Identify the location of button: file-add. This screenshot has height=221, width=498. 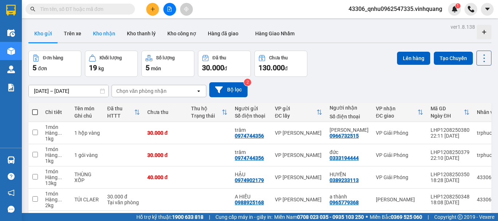
(169, 9).